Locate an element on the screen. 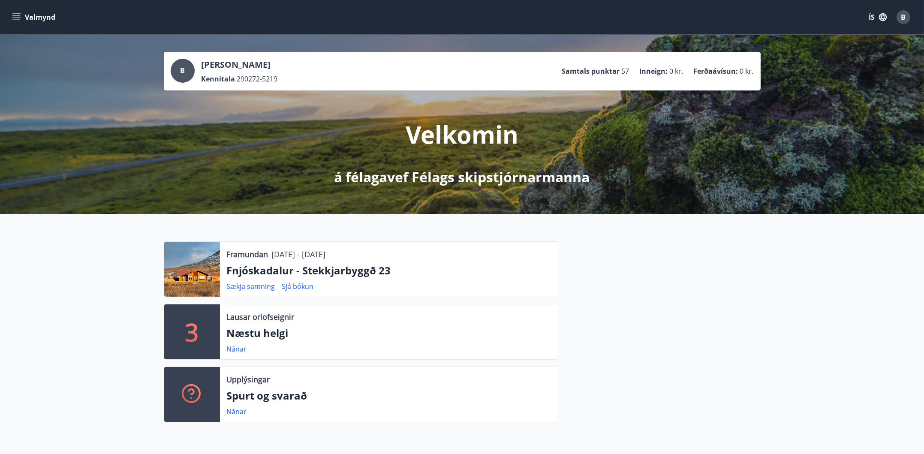 The height and width of the screenshot is (454, 924). a: Sækja samning is located at coordinates (251, 286).